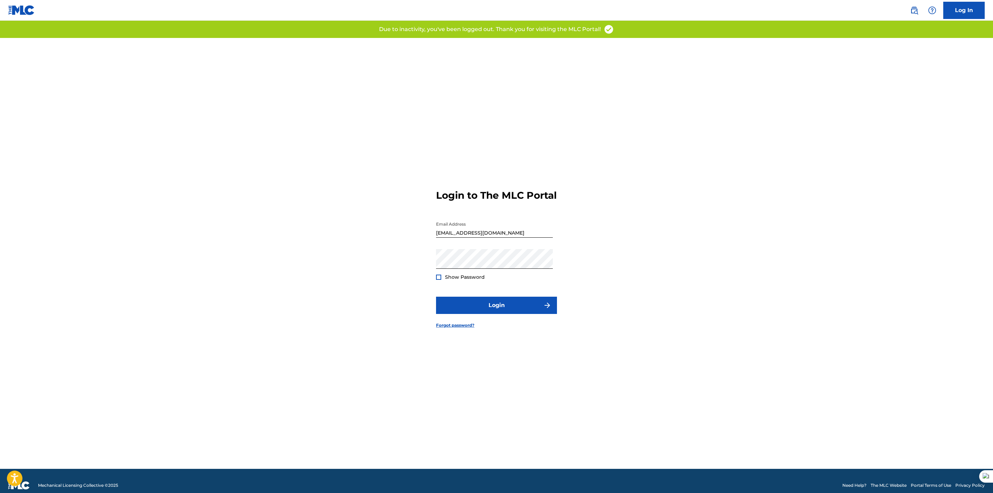 This screenshot has width=993, height=493. I want to click on div: Help, so click(932, 10).